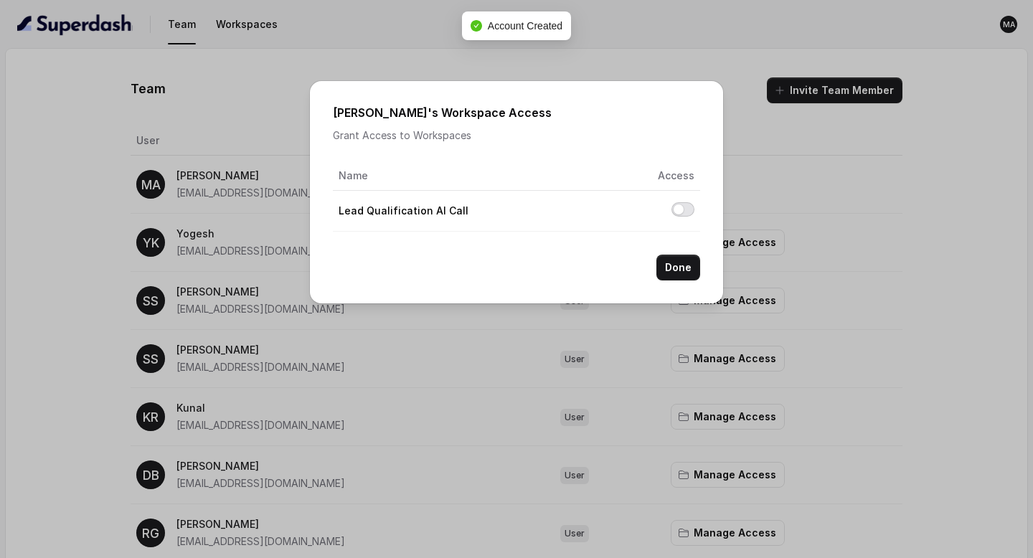  I want to click on th: Access, so click(608, 176).